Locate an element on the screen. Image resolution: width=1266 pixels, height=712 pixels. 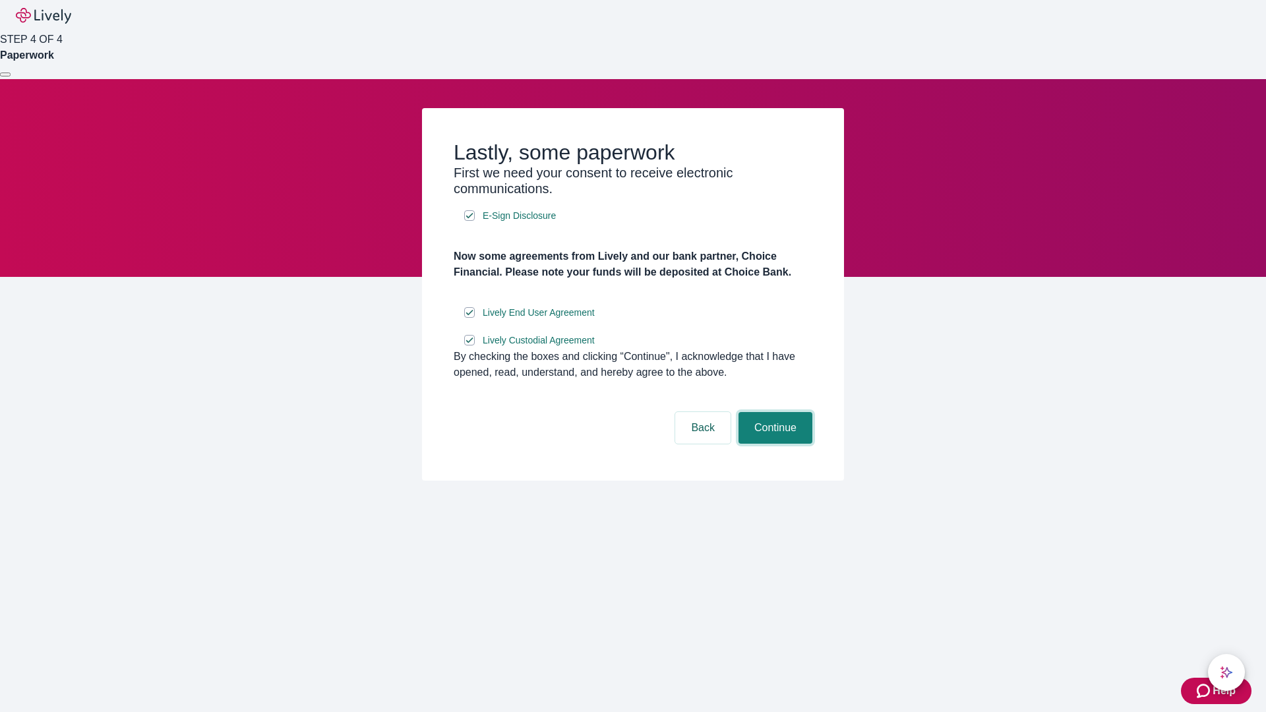
span: E-Sign Disclosure is located at coordinates (519, 216).